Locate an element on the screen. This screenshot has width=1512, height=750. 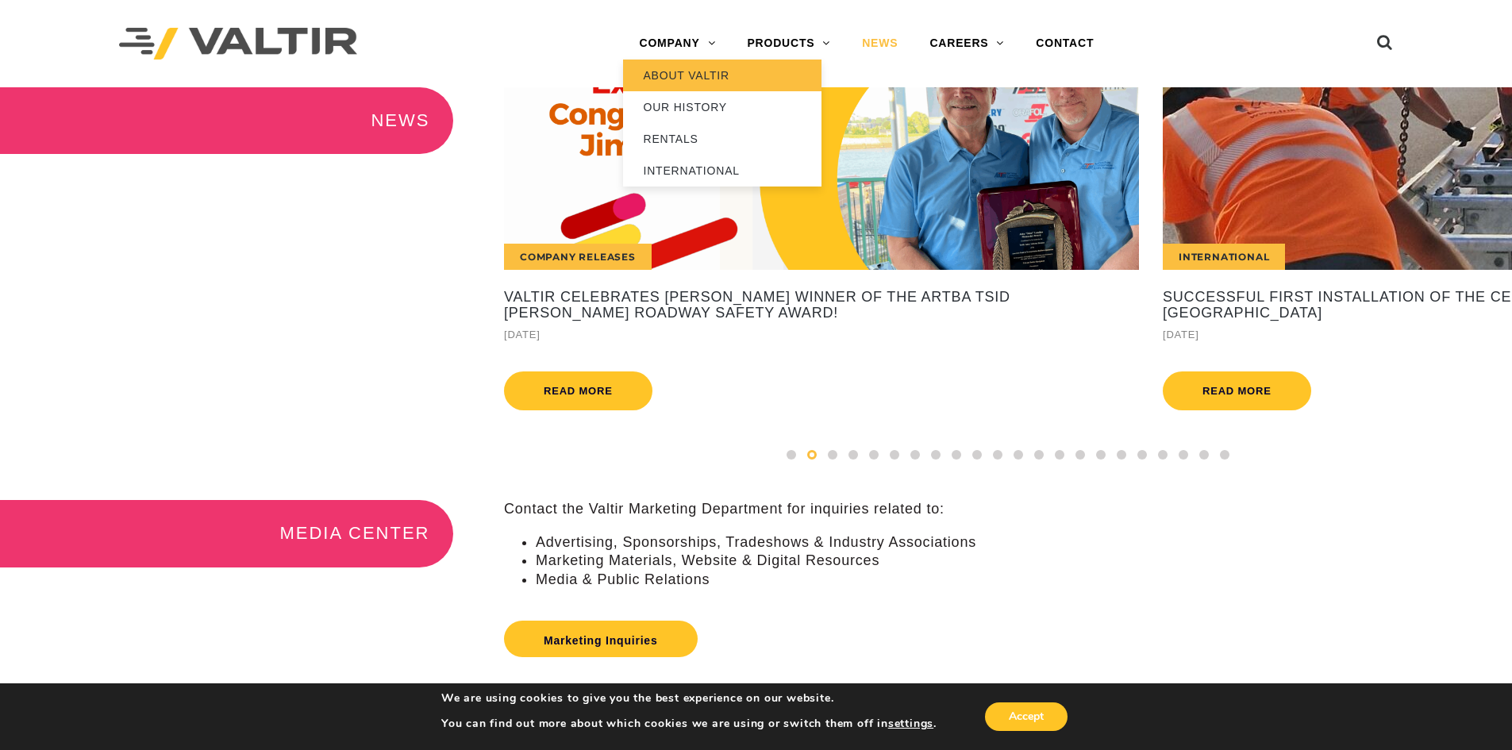
a: RENTALS is located at coordinates (722, 139).